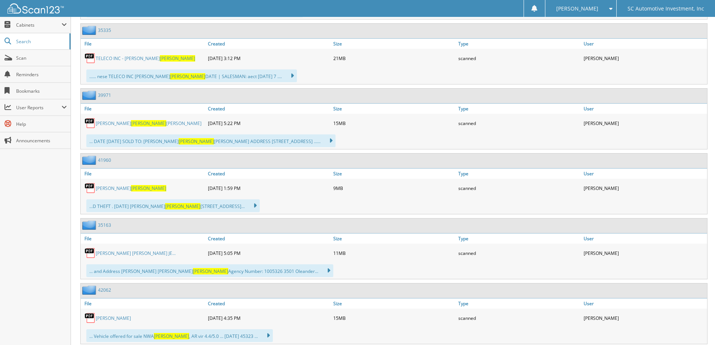 The image size is (715, 345). I want to click on a: 39971, so click(104, 95).